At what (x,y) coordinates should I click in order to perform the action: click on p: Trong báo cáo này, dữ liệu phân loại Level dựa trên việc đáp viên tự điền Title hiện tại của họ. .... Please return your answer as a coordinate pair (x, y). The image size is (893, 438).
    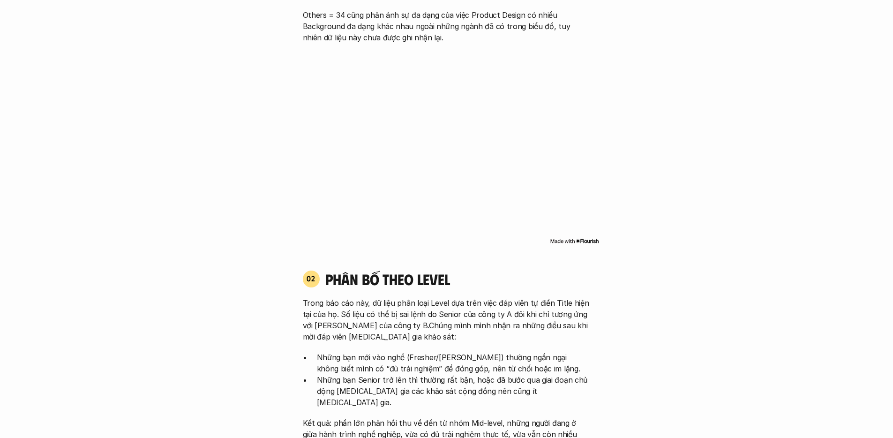
    Looking at the image, I should click on (447, 320).